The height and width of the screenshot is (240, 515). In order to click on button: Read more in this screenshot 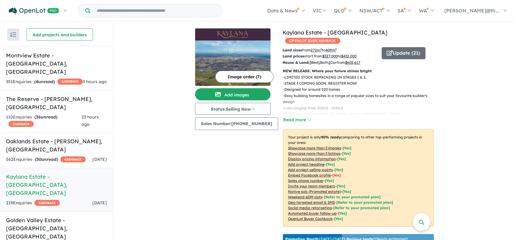, I will do `click(297, 120)`.